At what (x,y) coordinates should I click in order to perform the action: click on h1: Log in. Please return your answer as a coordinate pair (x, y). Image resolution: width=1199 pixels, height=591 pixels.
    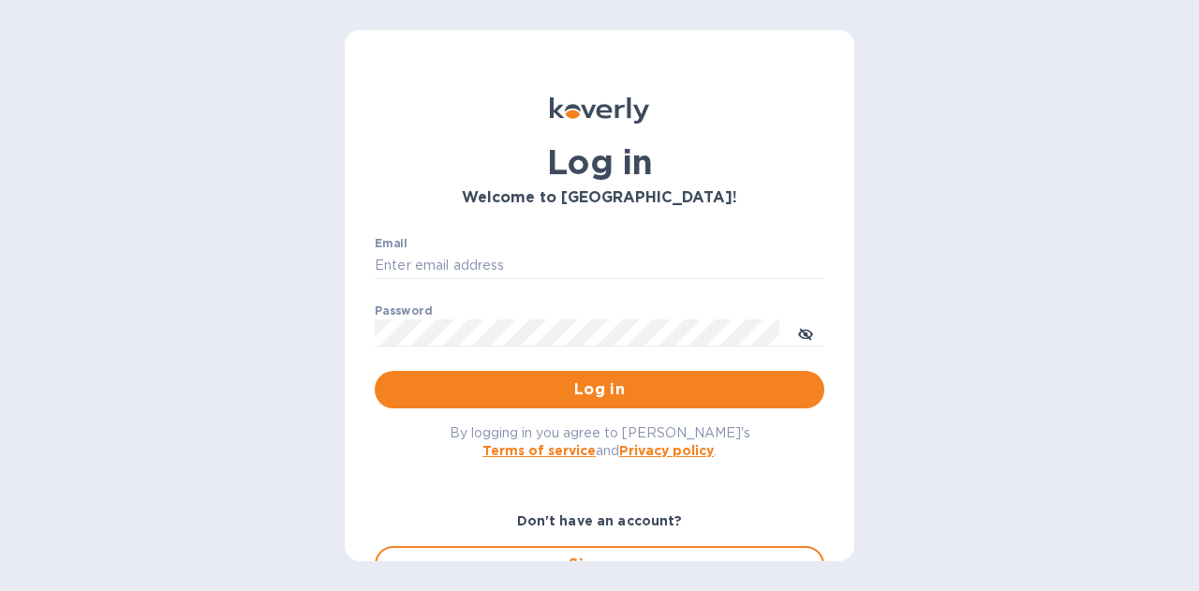
    Looking at the image, I should click on (600, 162).